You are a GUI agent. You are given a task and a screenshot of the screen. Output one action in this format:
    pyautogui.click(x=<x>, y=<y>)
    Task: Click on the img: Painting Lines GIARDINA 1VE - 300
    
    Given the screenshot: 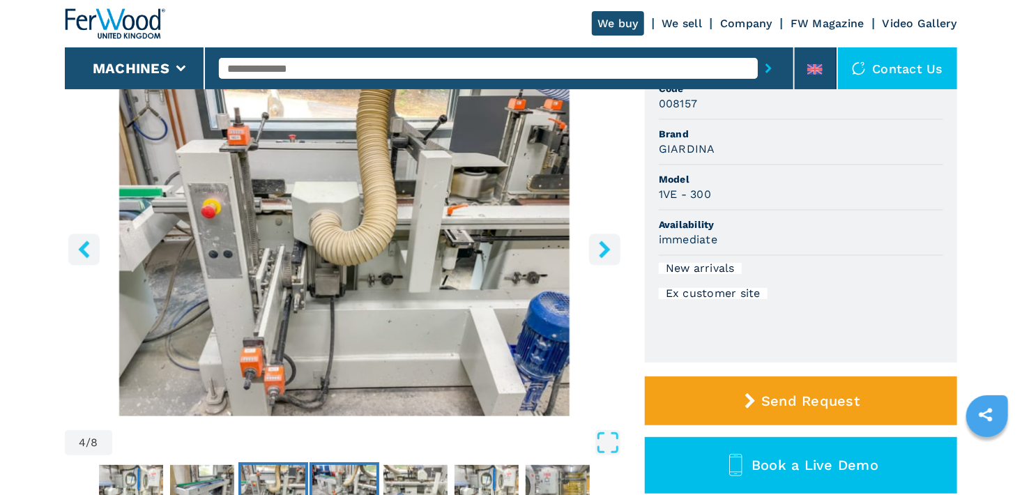 What is the action you would take?
    pyautogui.click(x=344, y=247)
    